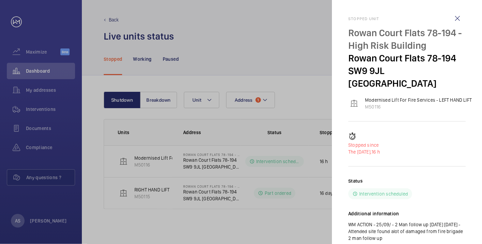 Image resolution: width=482 pixels, height=244 pixels. Describe the element at coordinates (407, 58) in the screenshot. I see `p: Rowan Court Flats 78-194` at that location.